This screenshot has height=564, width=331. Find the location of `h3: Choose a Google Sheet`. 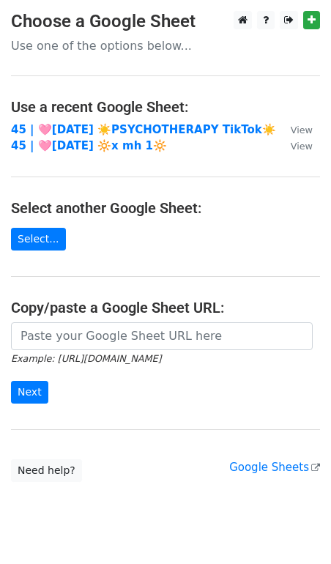

h3: Choose a Google Sheet is located at coordinates (166, 21).